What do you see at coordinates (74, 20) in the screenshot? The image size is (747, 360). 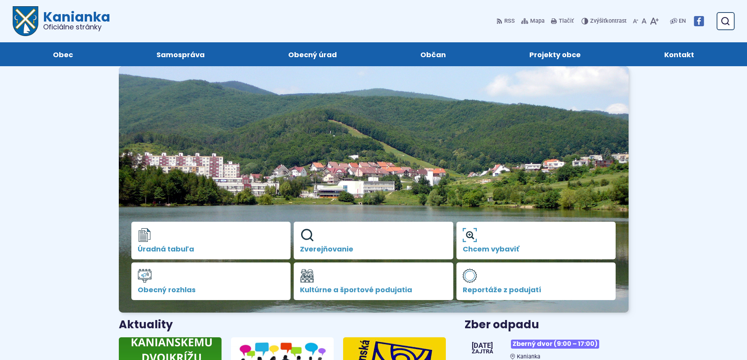 I see `h1: Kanianka` at bounding box center [74, 20].